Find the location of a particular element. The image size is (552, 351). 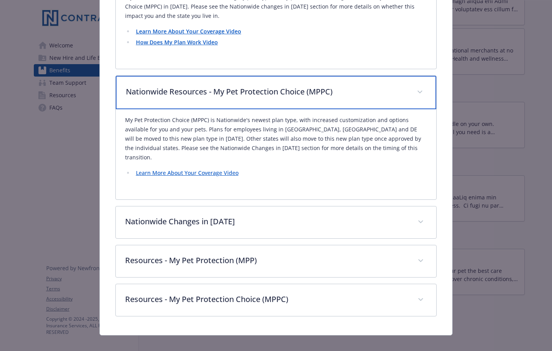

p: Resources - My Pet Protection (MPP) is located at coordinates (266, 260).